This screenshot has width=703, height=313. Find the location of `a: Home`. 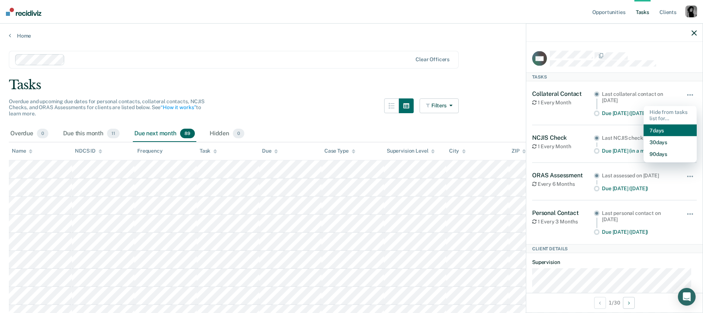

a: Home is located at coordinates (351, 36).